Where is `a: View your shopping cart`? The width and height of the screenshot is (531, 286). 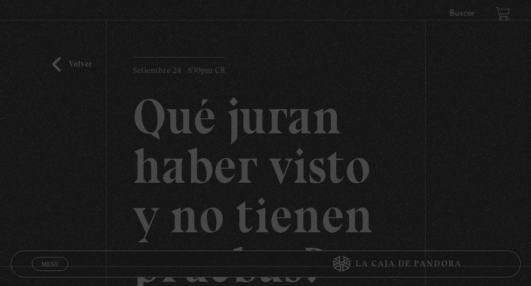
a: View your shopping cart is located at coordinates (502, 13).